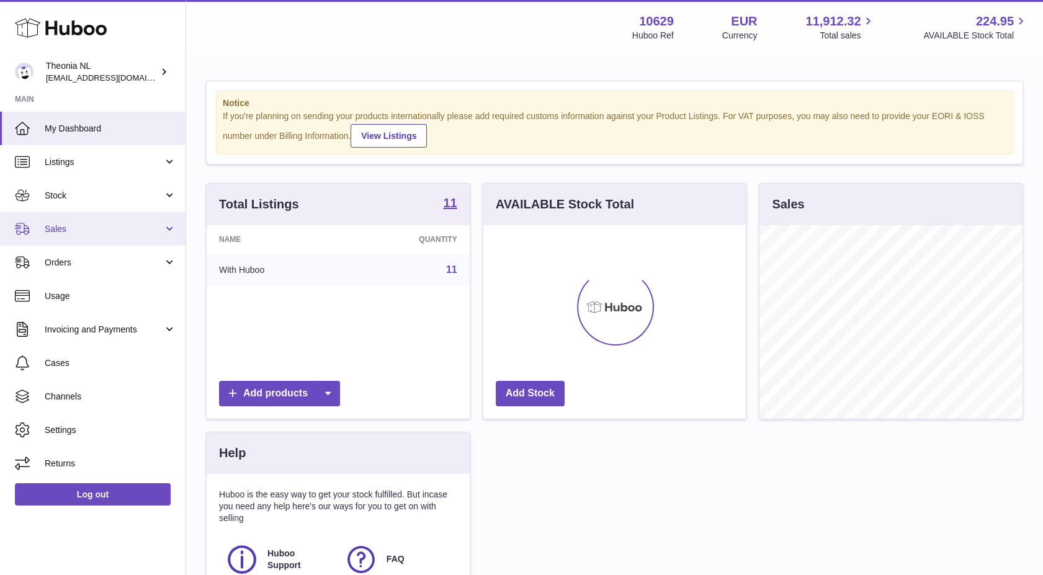 The width and height of the screenshot is (1043, 575). I want to click on a: 11,912.32 Total sales, so click(840, 27).